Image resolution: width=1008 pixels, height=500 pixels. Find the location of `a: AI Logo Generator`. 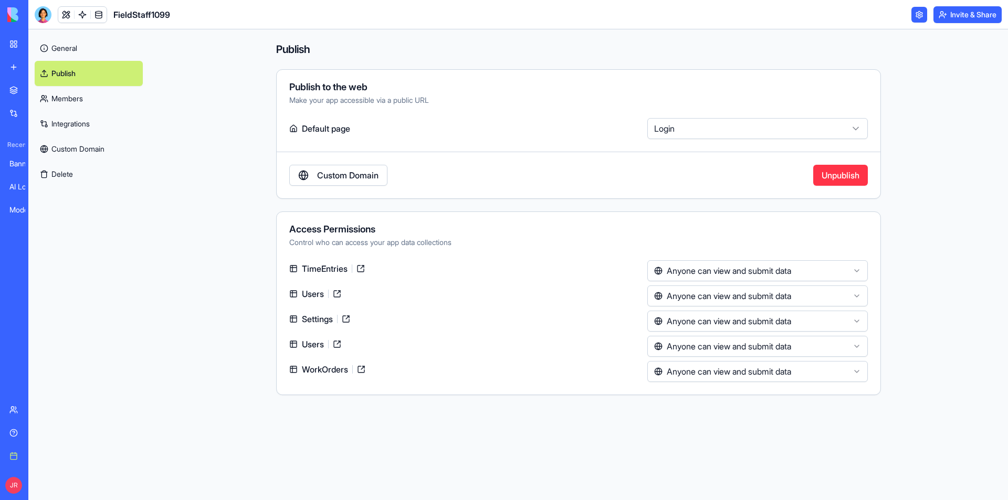

a: AI Logo Generator is located at coordinates (24, 187).